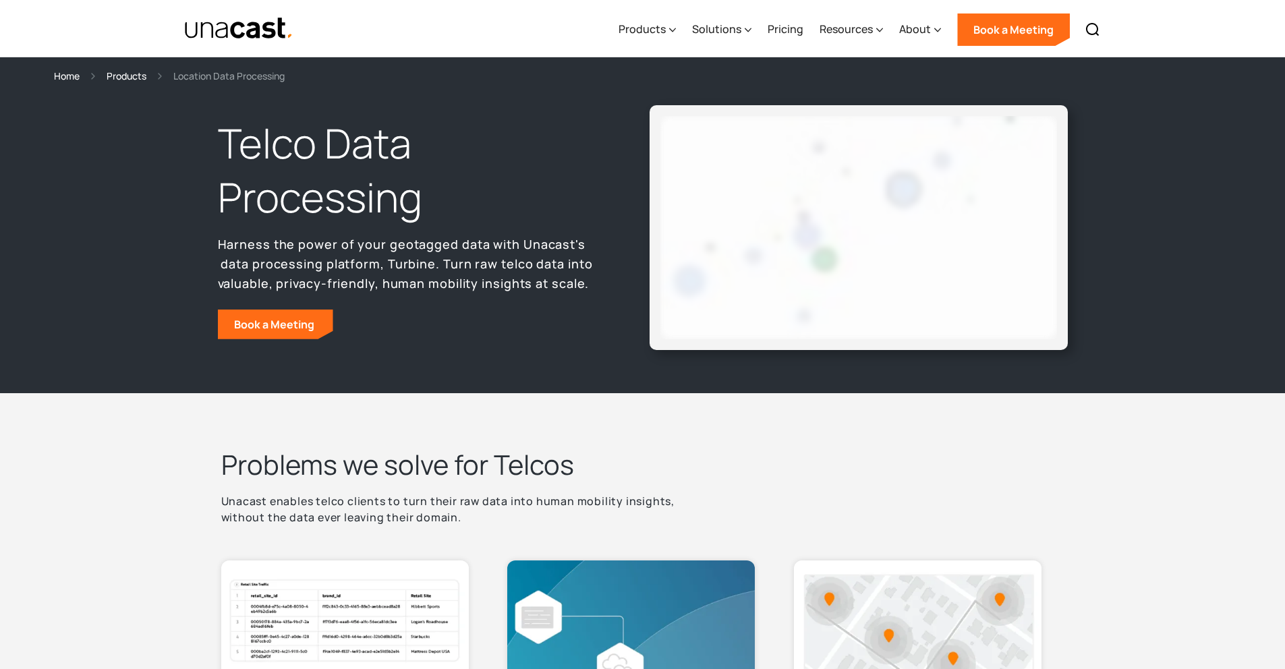  Describe the element at coordinates (239, 28) in the screenshot. I see `img: Unacast text logo` at that location.